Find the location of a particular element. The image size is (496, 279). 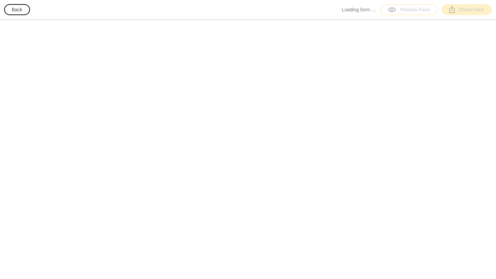

div: Share Form is located at coordinates (466, 10).